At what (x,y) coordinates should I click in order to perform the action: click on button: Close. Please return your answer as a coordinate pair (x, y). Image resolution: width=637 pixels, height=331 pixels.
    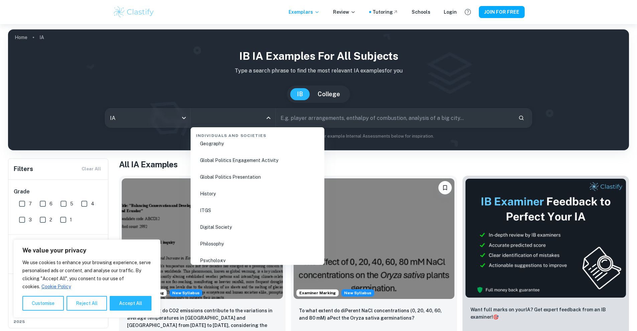
    Looking at the image, I should click on (268, 118).